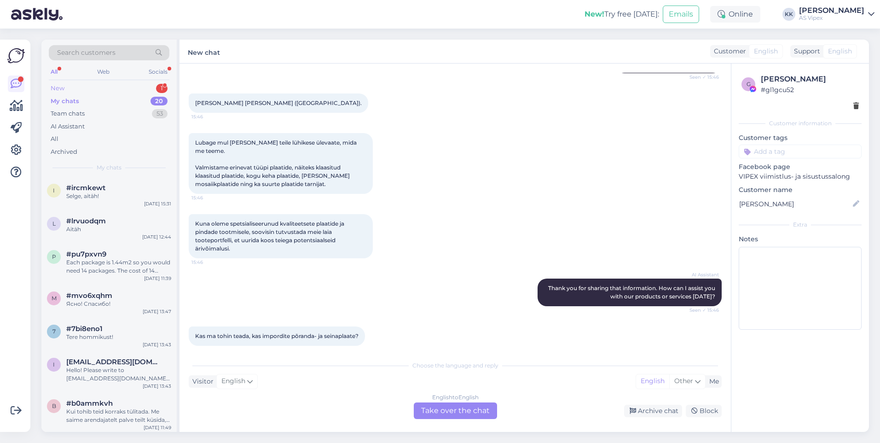 The height and width of the screenshot is (443, 880). Describe the element at coordinates (277, 336) in the screenshot. I see `span: Kas ma tohin teada, kas impordite põranda- ja seinaplaate?` at that location.